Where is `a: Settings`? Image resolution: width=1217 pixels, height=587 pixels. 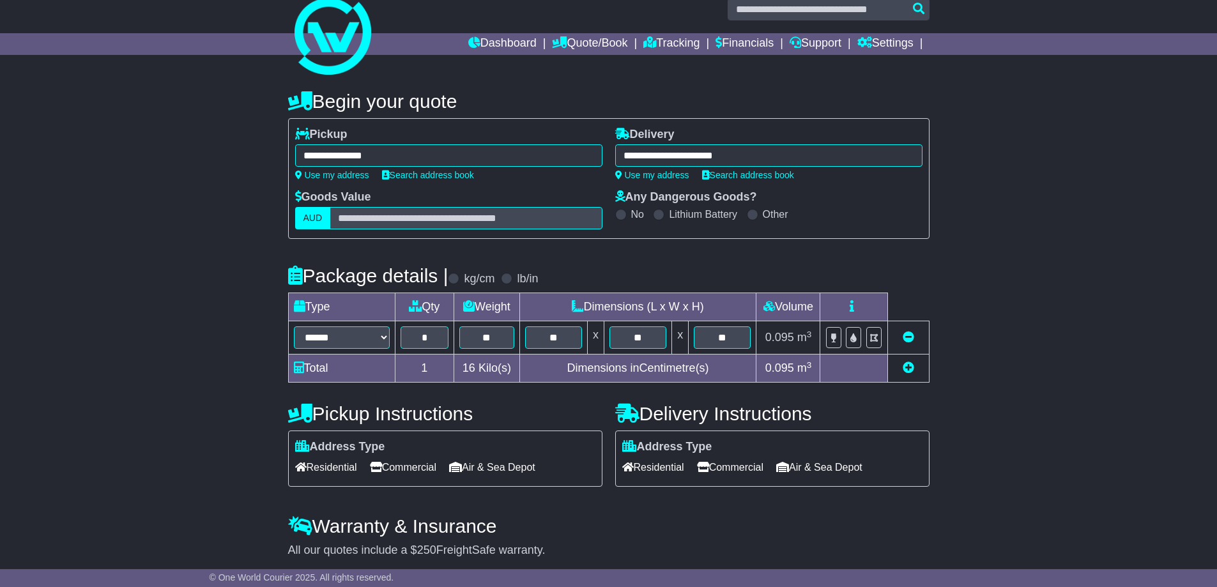
a: Settings is located at coordinates (885, 44).